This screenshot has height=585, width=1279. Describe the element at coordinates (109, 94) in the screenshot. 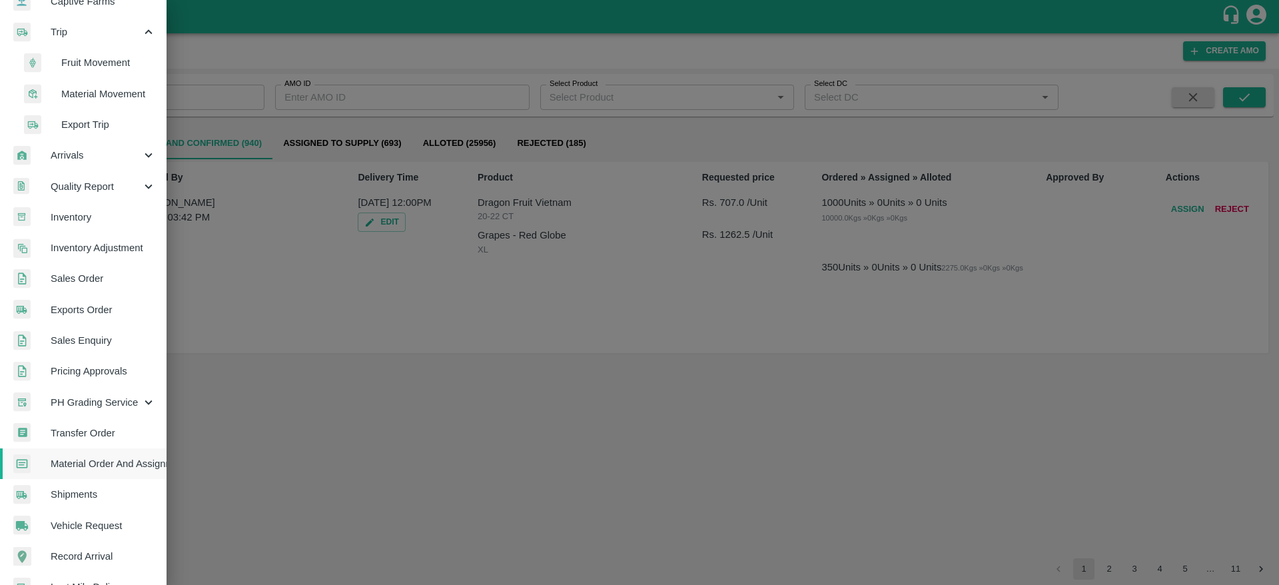

I see `span: Material Movement` at that location.